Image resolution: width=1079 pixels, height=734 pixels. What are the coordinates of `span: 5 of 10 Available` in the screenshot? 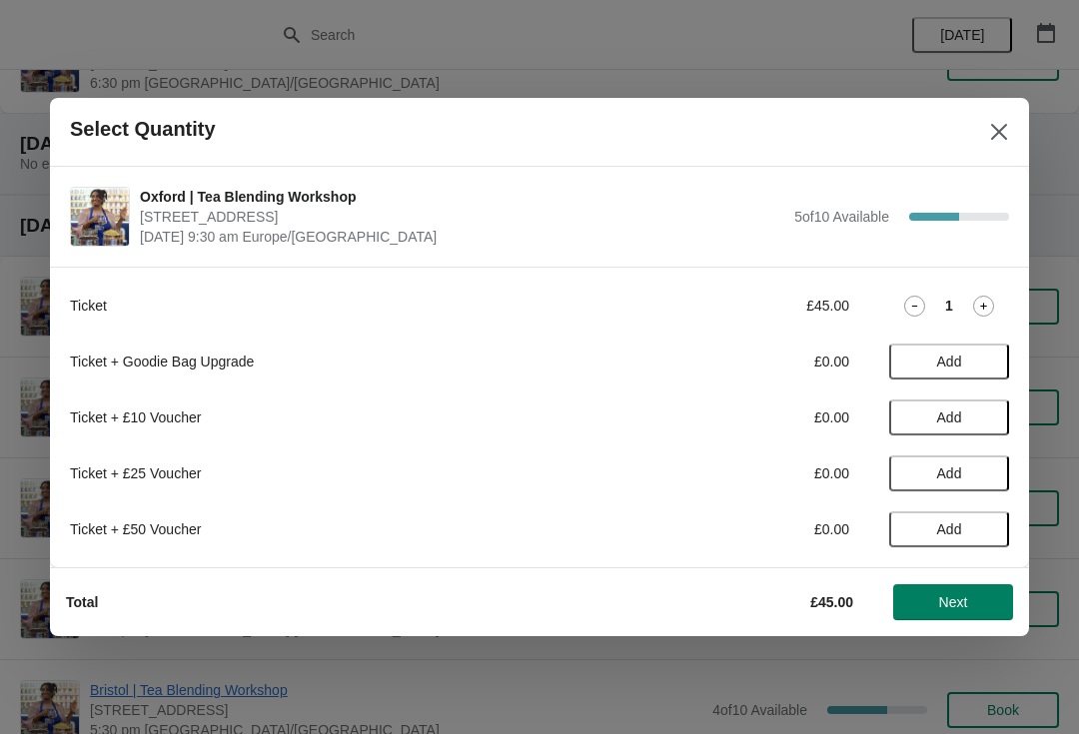 It's located at (841, 217).